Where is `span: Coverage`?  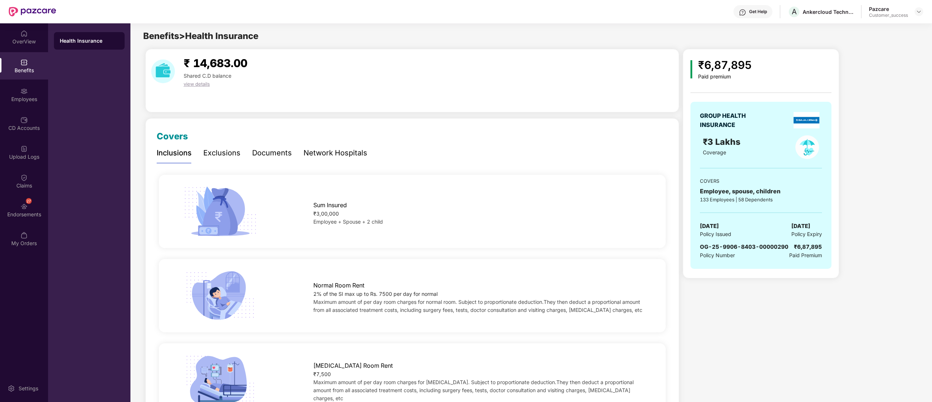 span: Coverage is located at coordinates (715, 152).